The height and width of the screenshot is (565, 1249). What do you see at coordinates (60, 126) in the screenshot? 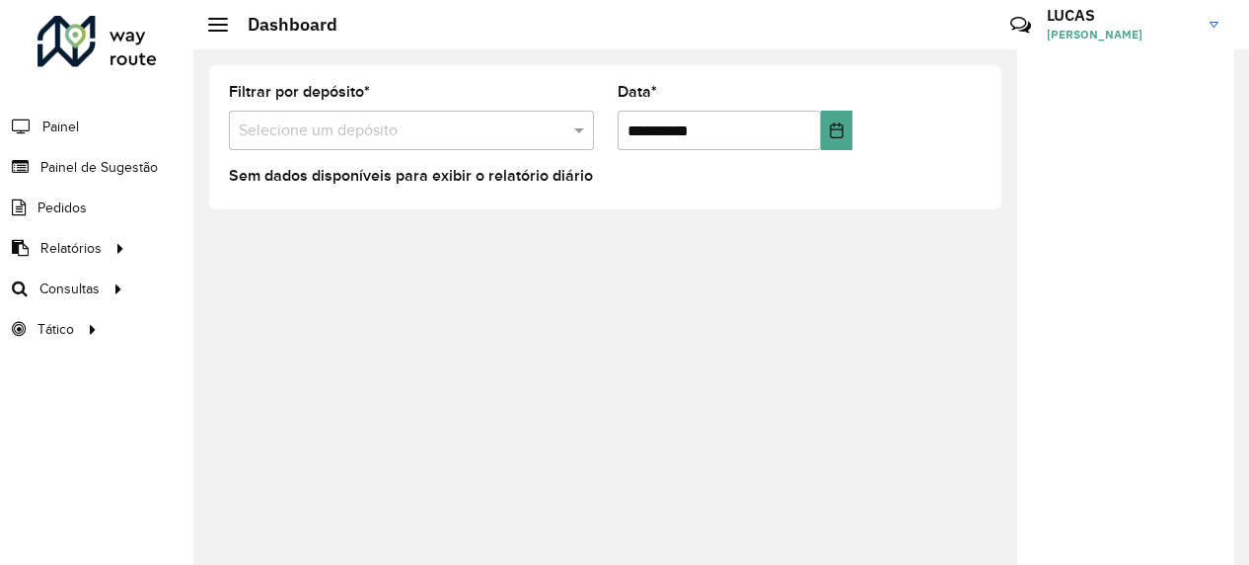
I see `span: Painel` at bounding box center [60, 126].